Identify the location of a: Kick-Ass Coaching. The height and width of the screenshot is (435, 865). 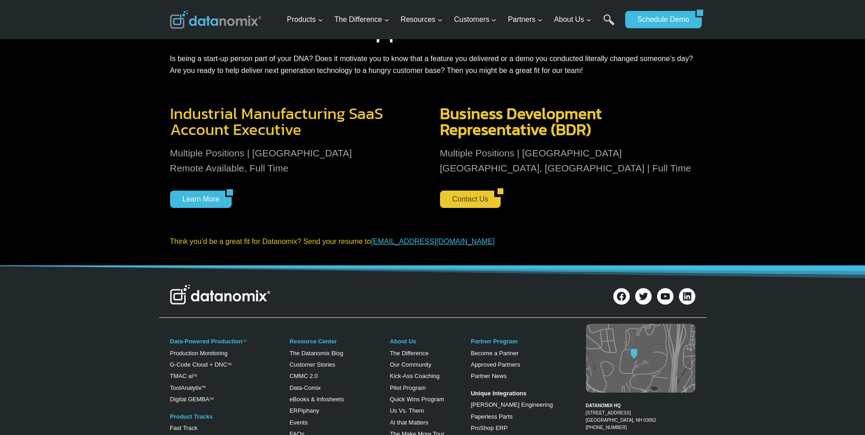
(415, 376).